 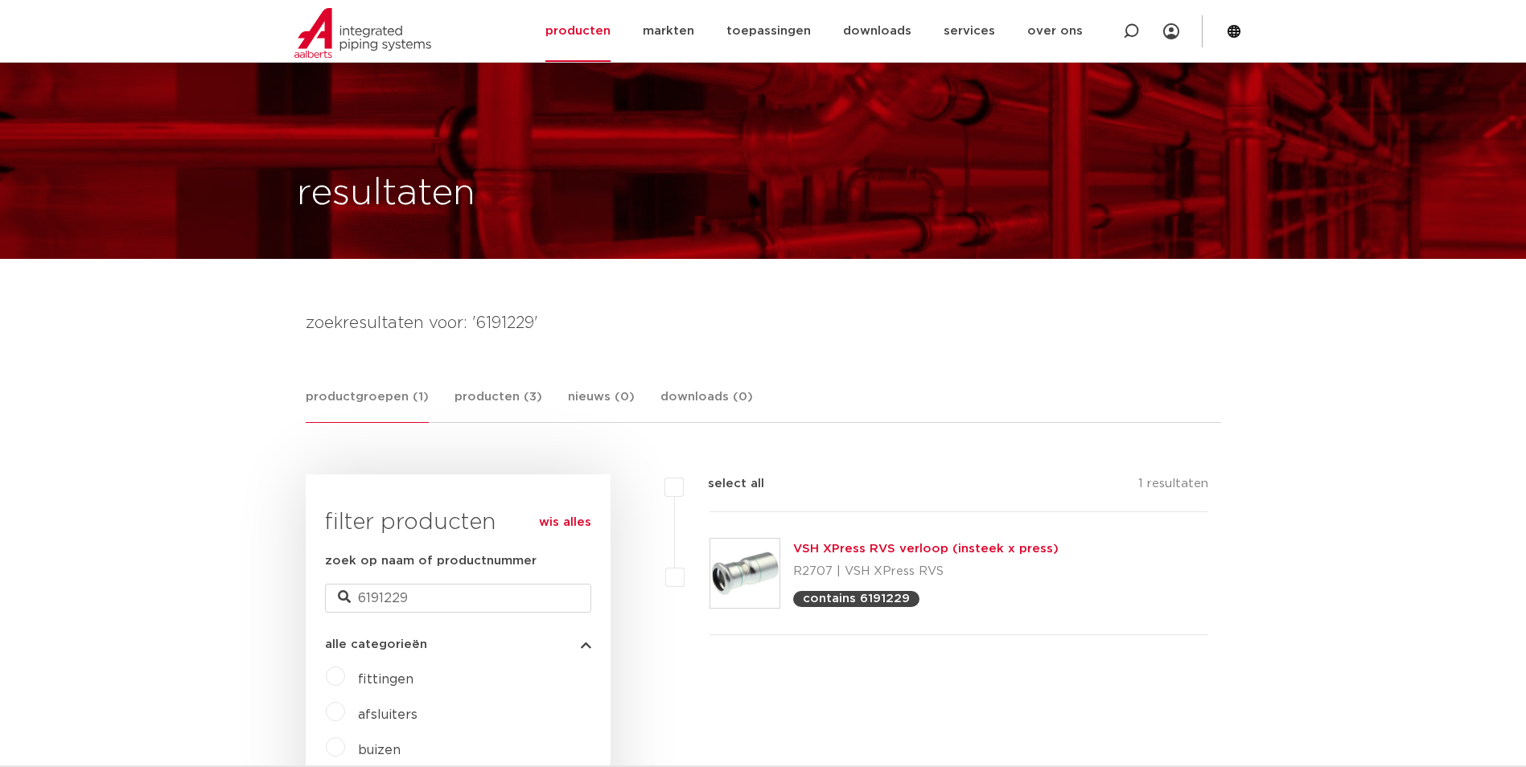 What do you see at coordinates (458, 644) in the screenshot?
I see `button: alle categorieën` at bounding box center [458, 644].